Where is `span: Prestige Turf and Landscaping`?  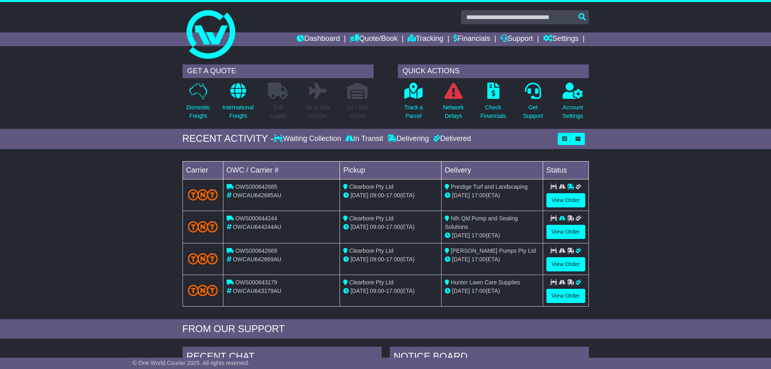
span: Prestige Turf and Landscaping is located at coordinates (489, 187).